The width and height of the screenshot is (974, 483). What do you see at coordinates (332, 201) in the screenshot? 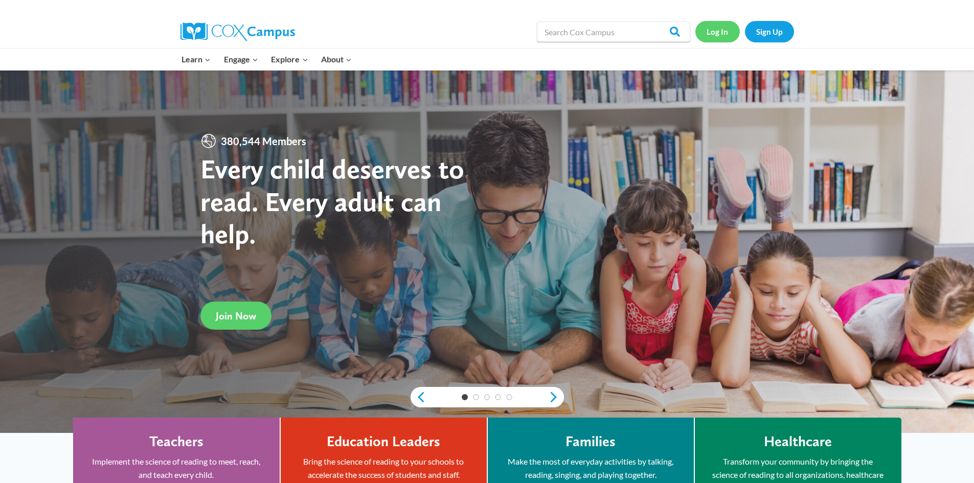
I see `strong: Every child deserves to read. Every adult can help.` at bounding box center [332, 201].